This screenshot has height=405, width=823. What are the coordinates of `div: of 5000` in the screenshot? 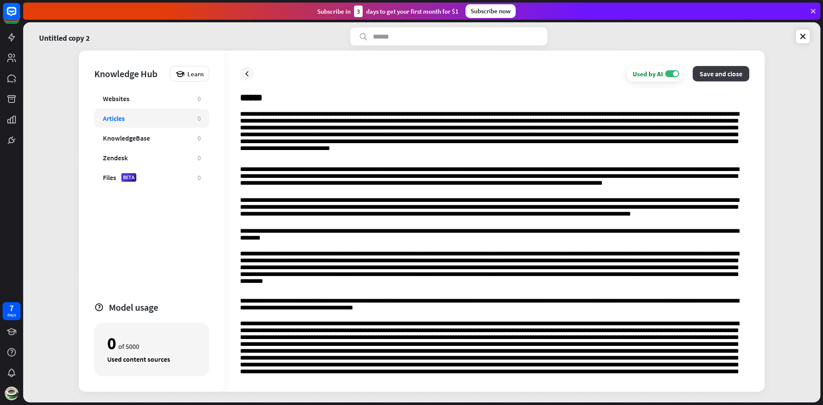 It's located at (152, 343).